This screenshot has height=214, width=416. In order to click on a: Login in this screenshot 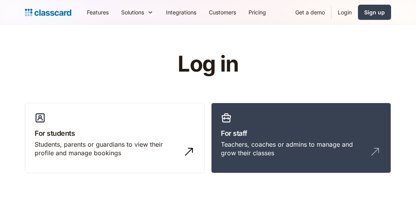, I will do `click(345, 12)`.